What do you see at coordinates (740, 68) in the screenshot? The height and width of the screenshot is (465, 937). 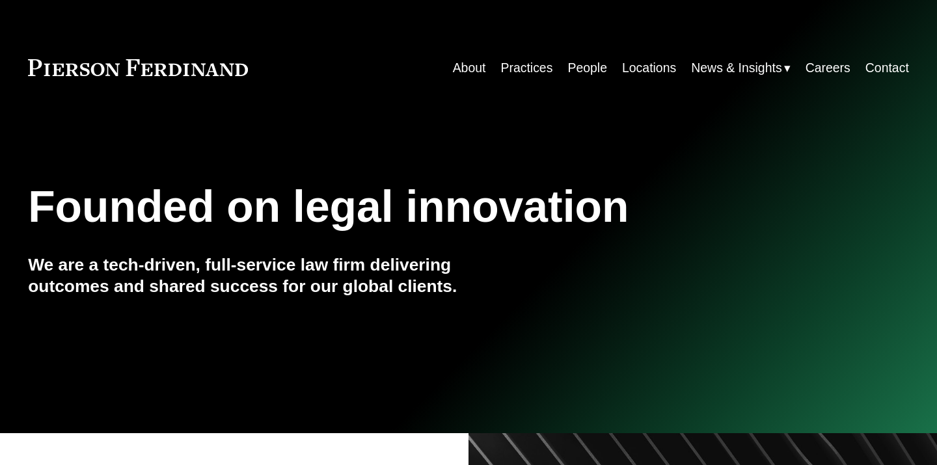 I see `a: folder dropdown` at bounding box center [740, 68].